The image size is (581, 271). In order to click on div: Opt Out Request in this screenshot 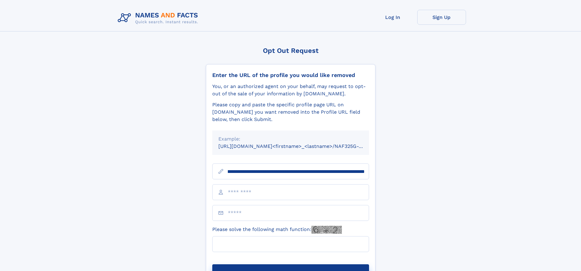, I will do `click(291, 50)`.